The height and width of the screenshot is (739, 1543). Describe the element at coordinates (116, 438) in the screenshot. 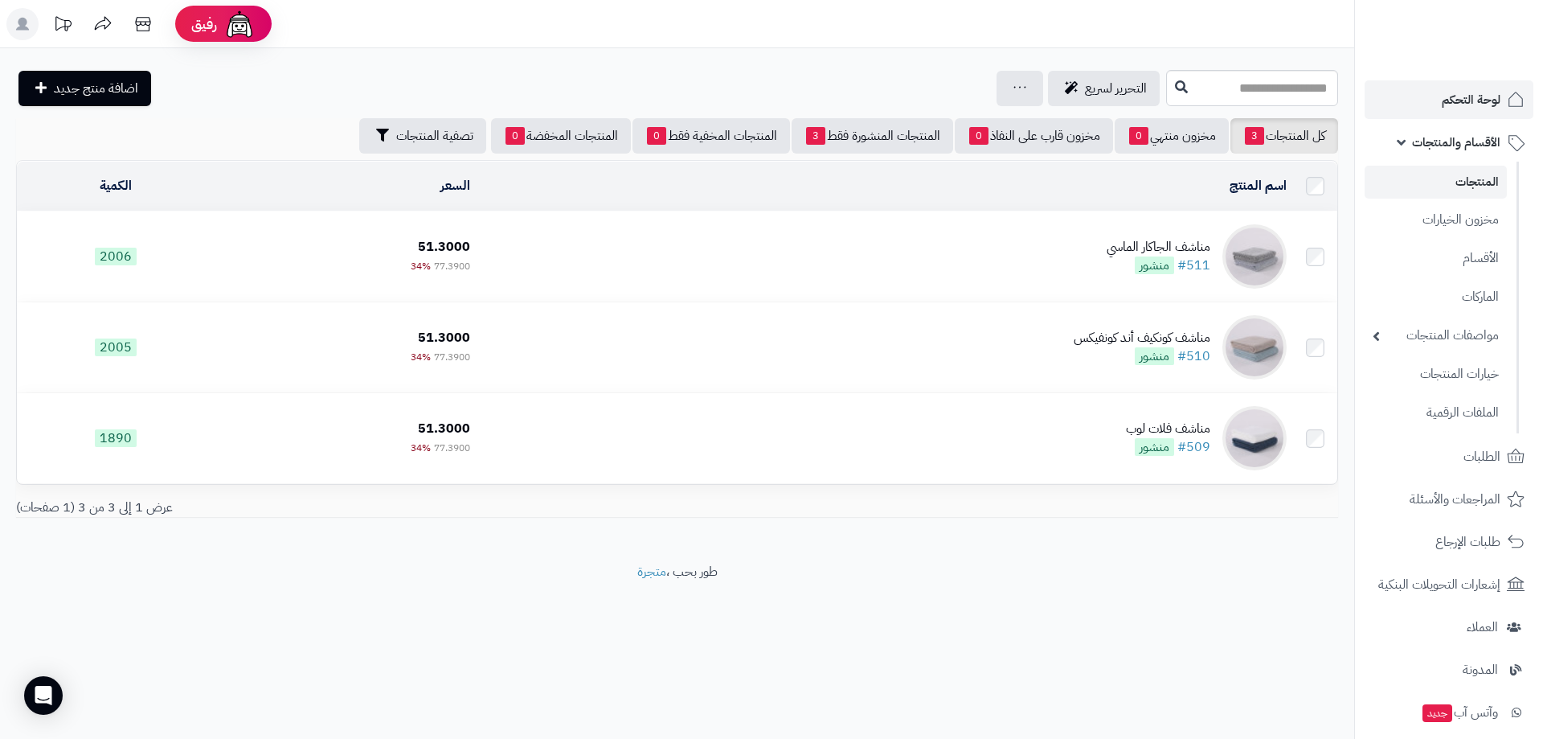

I see `span: 1890` at that location.